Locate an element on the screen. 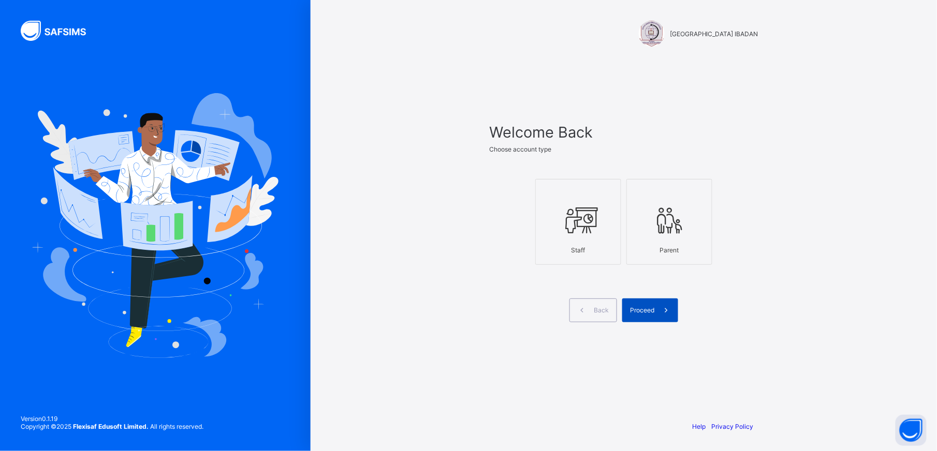  button: Open asap is located at coordinates (911, 431).